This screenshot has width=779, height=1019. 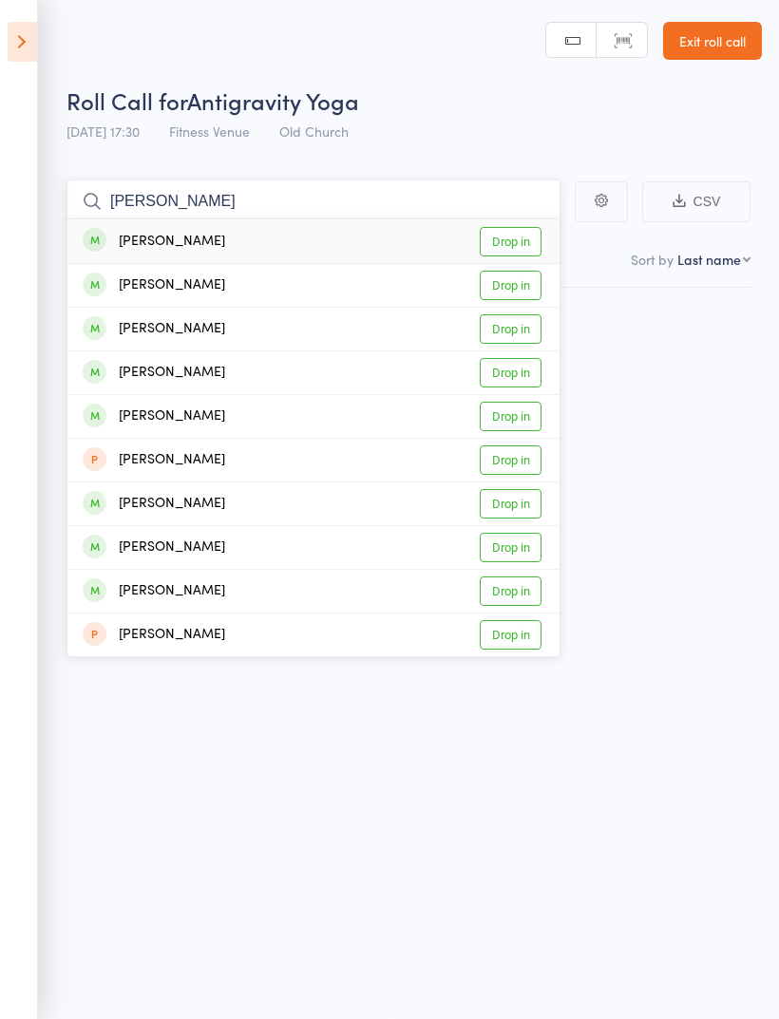 What do you see at coordinates (696, 201) in the screenshot?
I see `button: CSV` at bounding box center [696, 201].